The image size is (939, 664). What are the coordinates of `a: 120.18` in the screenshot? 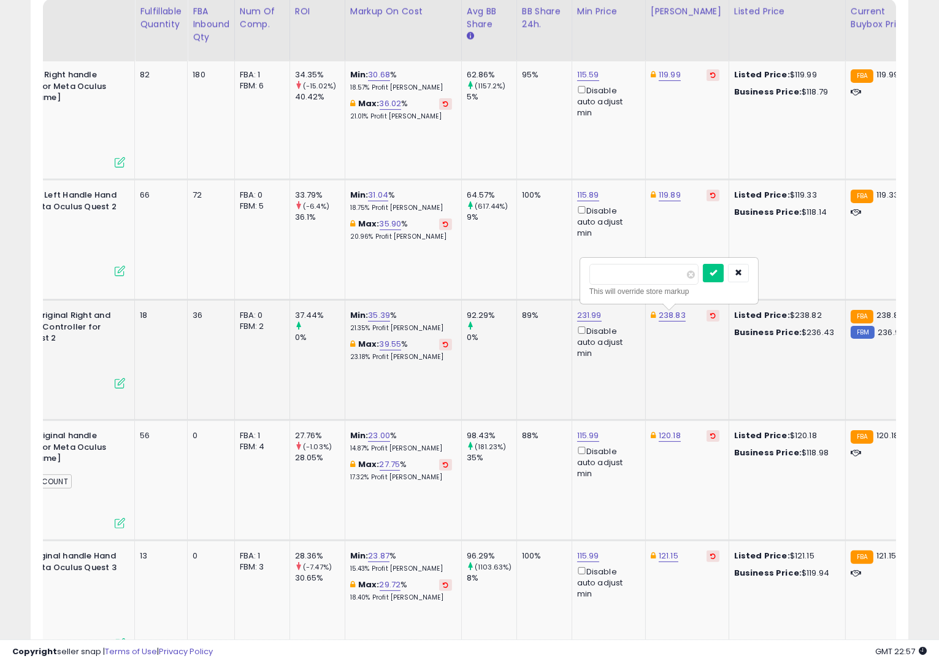 It's located at (670, 435).